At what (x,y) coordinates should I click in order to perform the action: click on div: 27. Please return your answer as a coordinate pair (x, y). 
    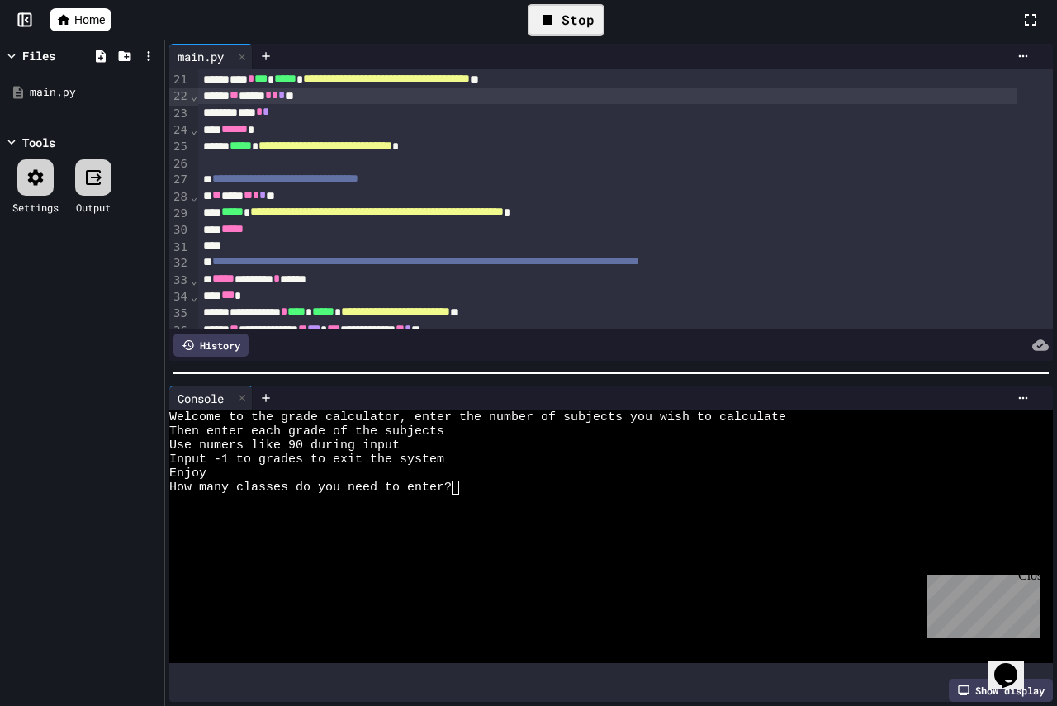
    Looking at the image, I should click on (179, 180).